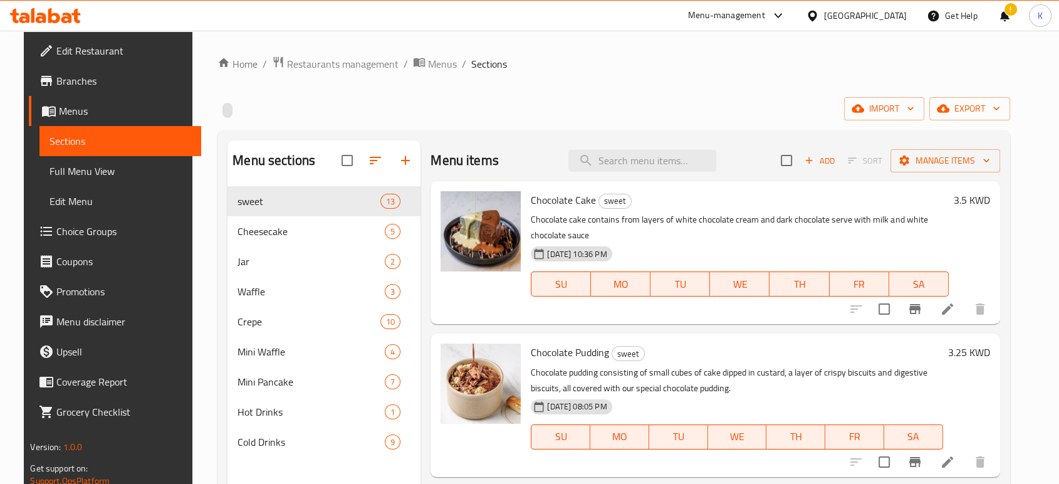 The image size is (1059, 484). I want to click on div: Mini Waffle4, so click(324, 352).